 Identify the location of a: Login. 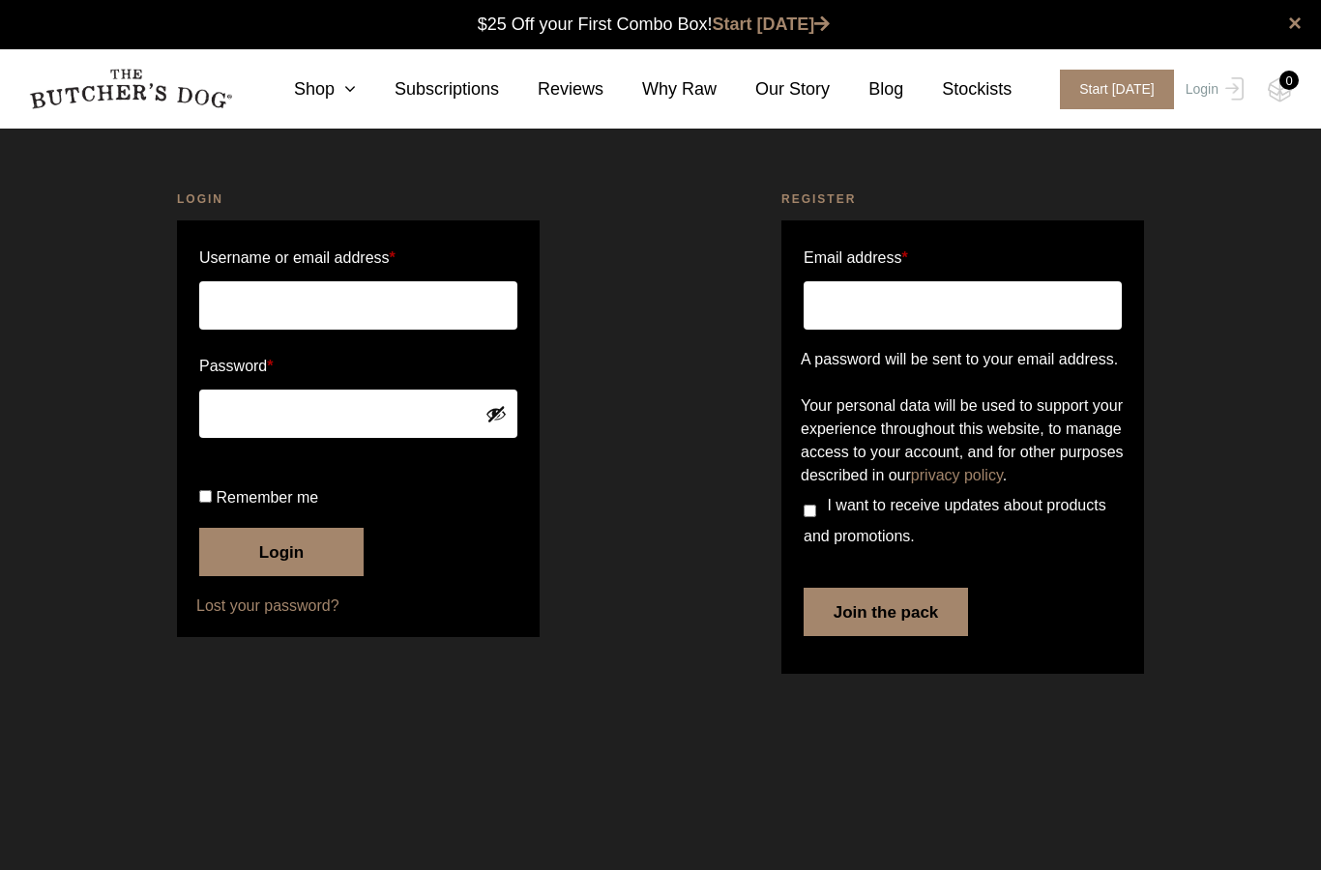
(1211, 89).